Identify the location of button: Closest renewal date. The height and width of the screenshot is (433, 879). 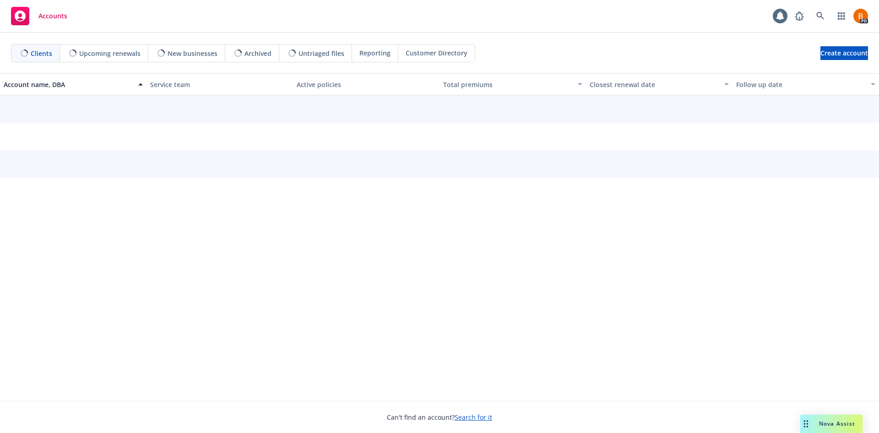
(659, 84).